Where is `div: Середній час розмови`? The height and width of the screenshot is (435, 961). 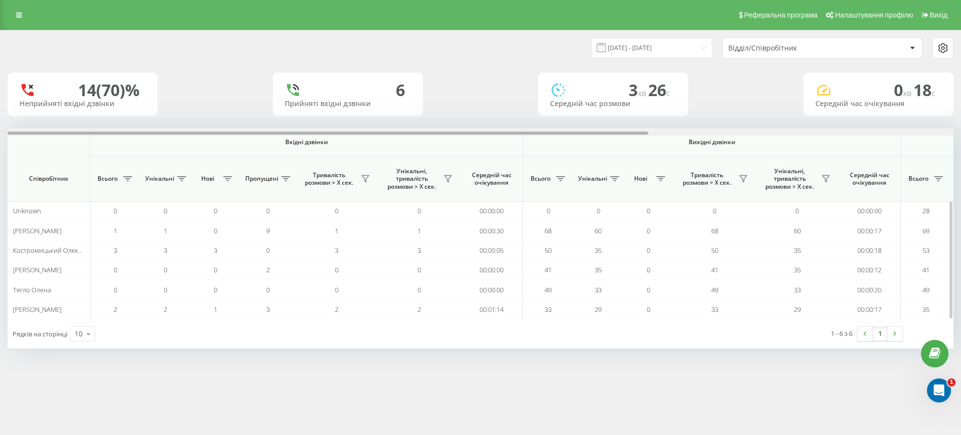
div: Середній час розмови is located at coordinates (613, 104).